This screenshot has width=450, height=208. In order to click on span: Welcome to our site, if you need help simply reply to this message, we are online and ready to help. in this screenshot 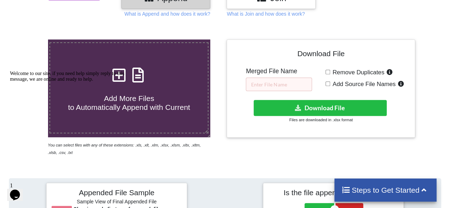, I will do `click(60, 8)`.